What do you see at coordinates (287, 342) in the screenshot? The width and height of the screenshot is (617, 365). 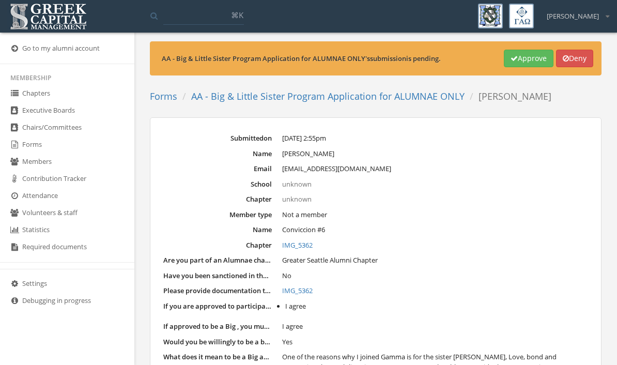 I see `span: Yes` at bounding box center [287, 342].